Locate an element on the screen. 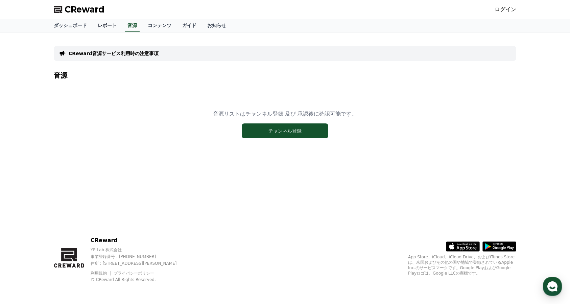 The height and width of the screenshot is (304, 570). a: ログイン is located at coordinates (505, 9).